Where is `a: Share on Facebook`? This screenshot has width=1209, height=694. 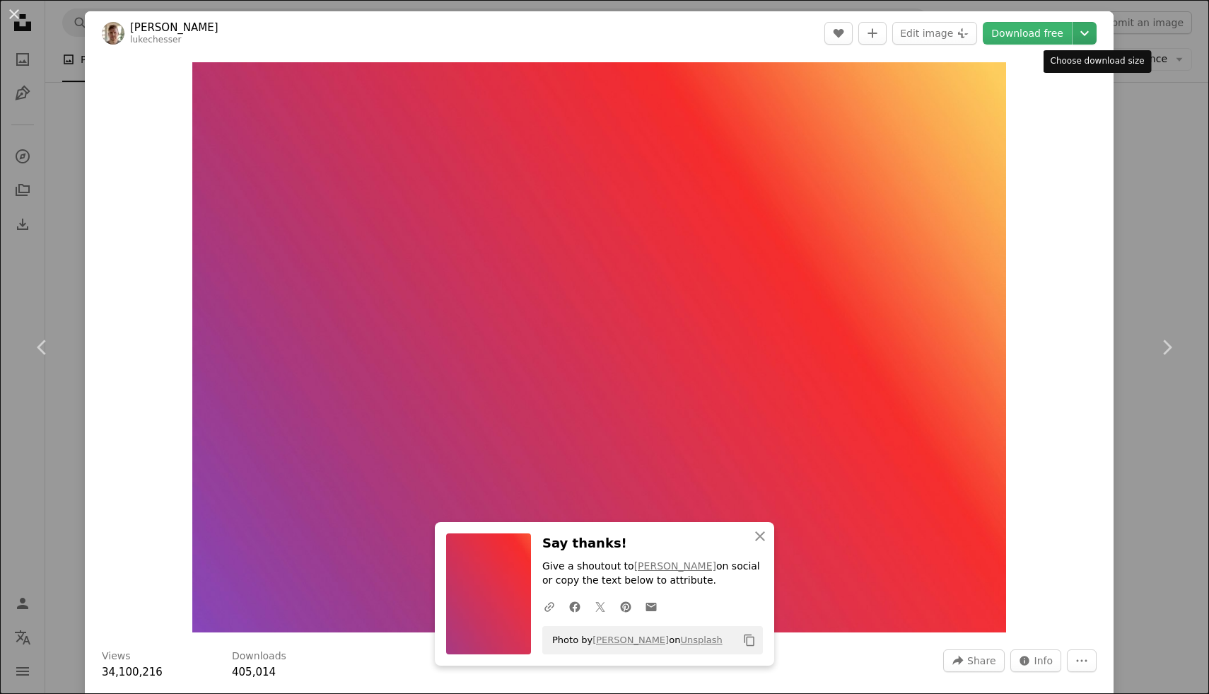
a: Share on Facebook is located at coordinates (575, 606).